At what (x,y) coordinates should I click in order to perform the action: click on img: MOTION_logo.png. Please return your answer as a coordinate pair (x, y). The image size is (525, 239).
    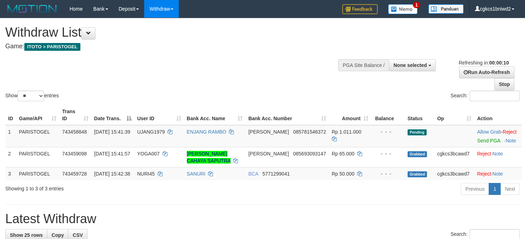
    Looking at the image, I should click on (32, 9).